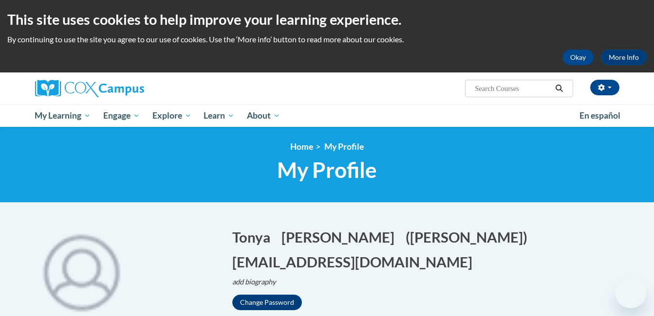 The width and height of the screenshot is (654, 316). Describe the element at coordinates (469, 237) in the screenshot. I see `button: Edit screen name` at that location.